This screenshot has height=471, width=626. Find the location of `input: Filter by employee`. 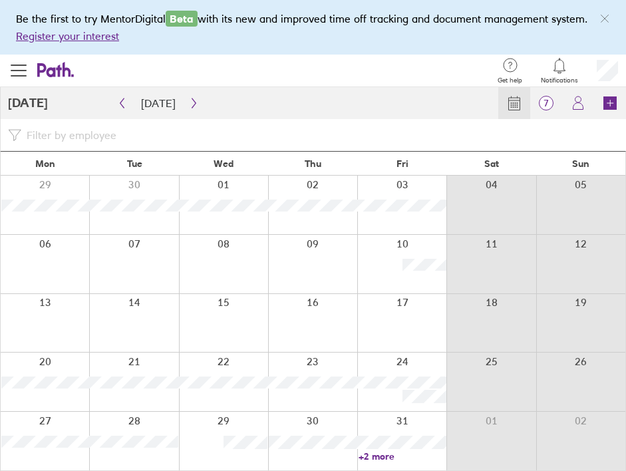

input: Filter by employee is located at coordinates (319, 135).